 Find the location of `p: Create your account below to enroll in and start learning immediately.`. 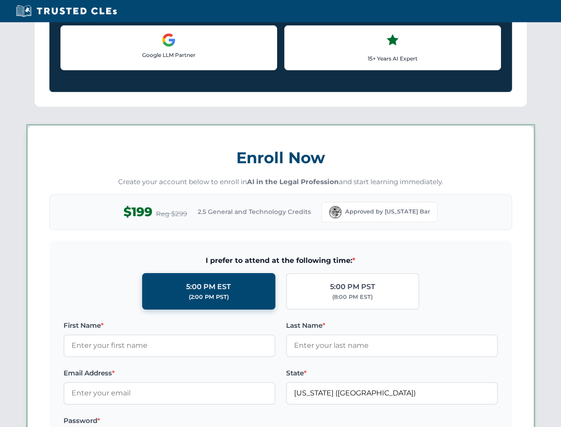

p: Create your account below to enroll in and start learning immediately. is located at coordinates (281, 182).